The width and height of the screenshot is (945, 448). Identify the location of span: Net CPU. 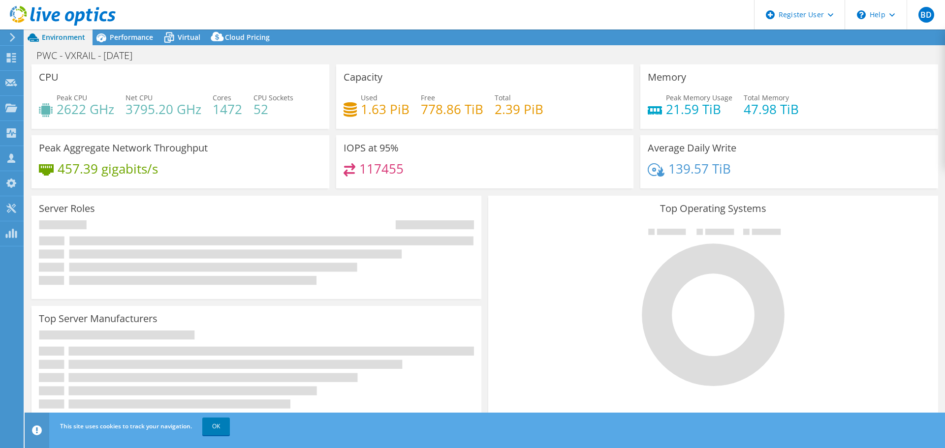
(139, 97).